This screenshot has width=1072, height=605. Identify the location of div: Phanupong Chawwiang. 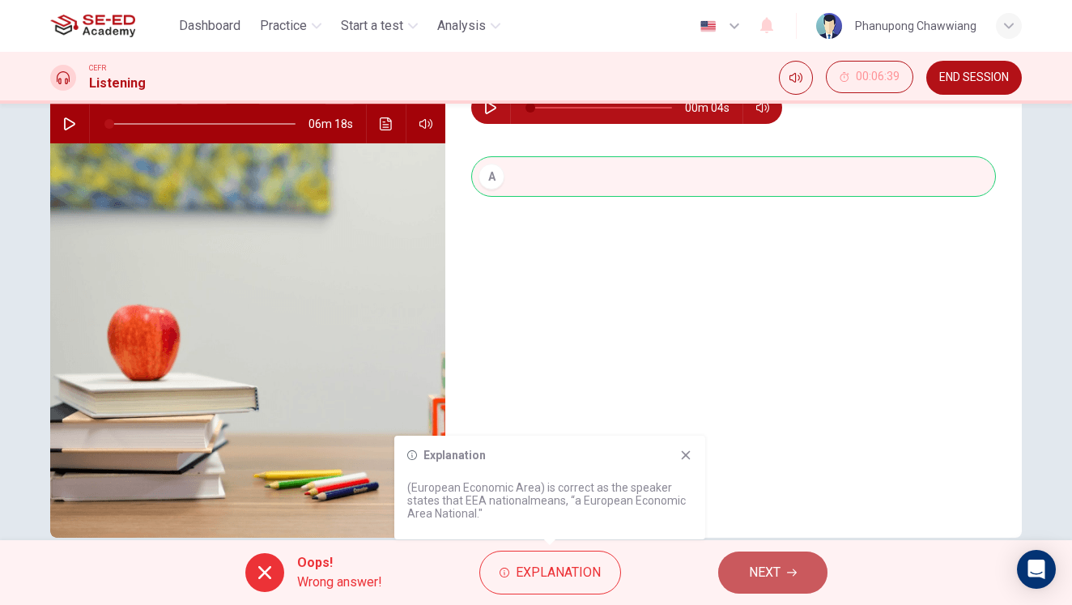
(916, 26).